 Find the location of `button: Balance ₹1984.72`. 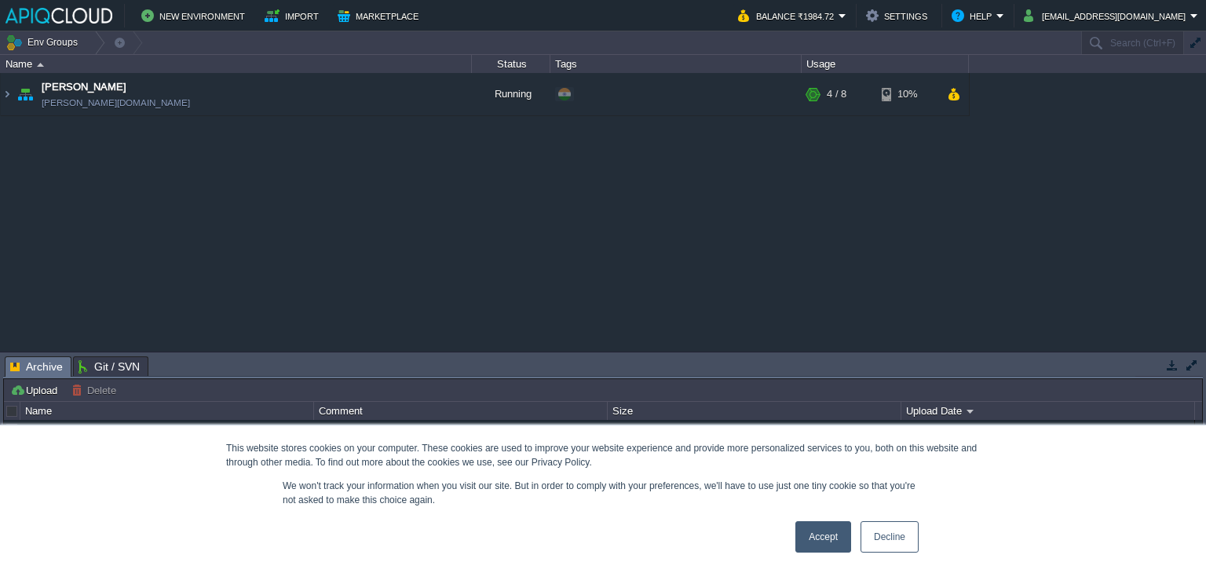

button: Balance ₹1984.72 is located at coordinates (788, 16).